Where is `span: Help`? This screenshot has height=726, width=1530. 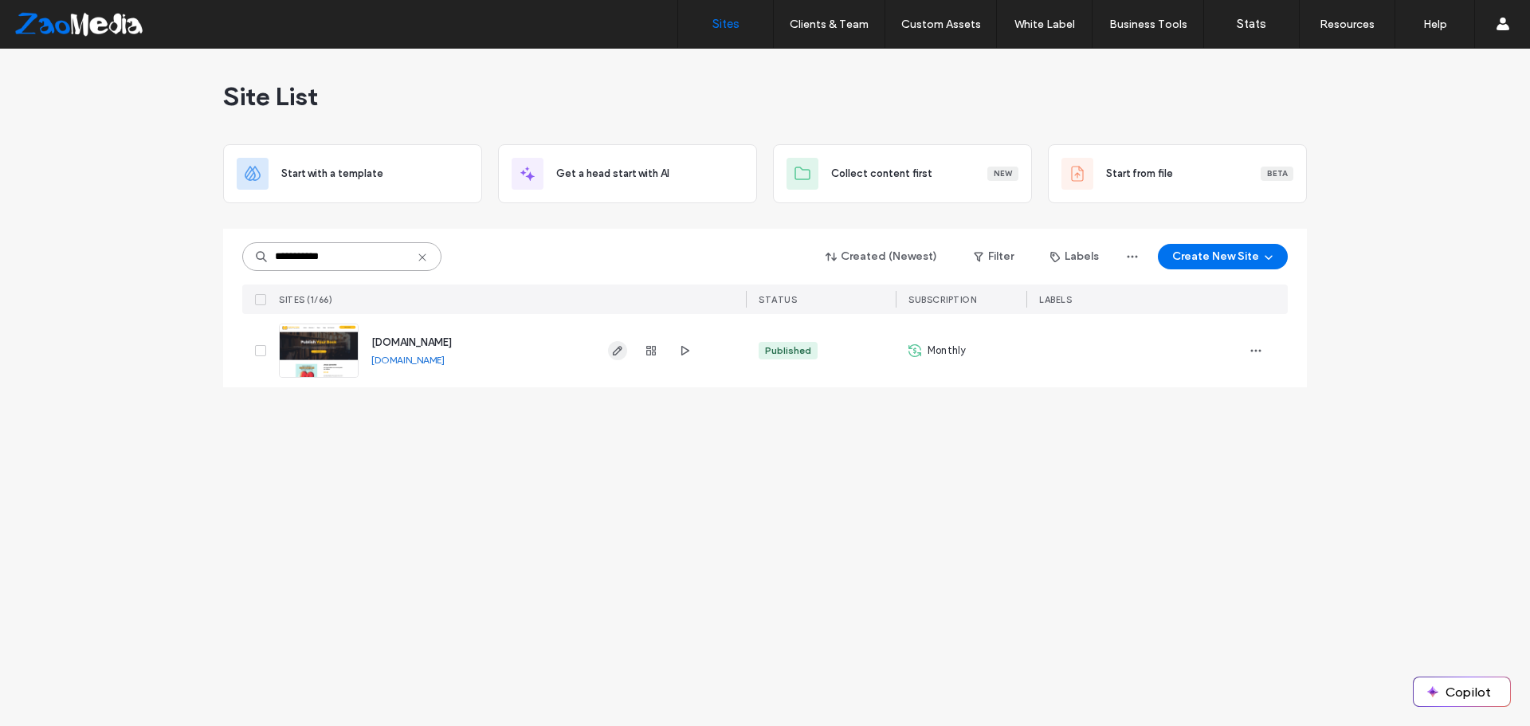 span: Help is located at coordinates (52, 18).